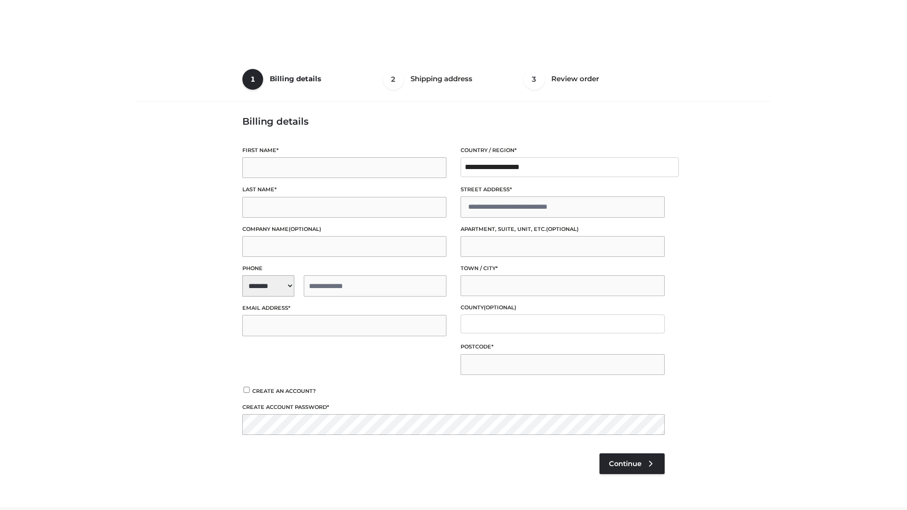  Describe the element at coordinates (344, 268) in the screenshot. I see `label: Phone` at that location.